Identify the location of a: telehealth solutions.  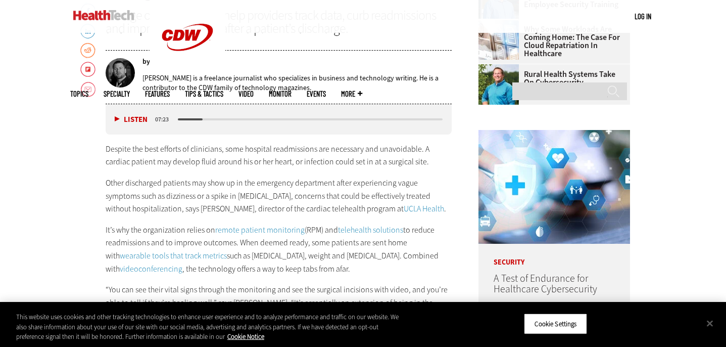
(371, 230).